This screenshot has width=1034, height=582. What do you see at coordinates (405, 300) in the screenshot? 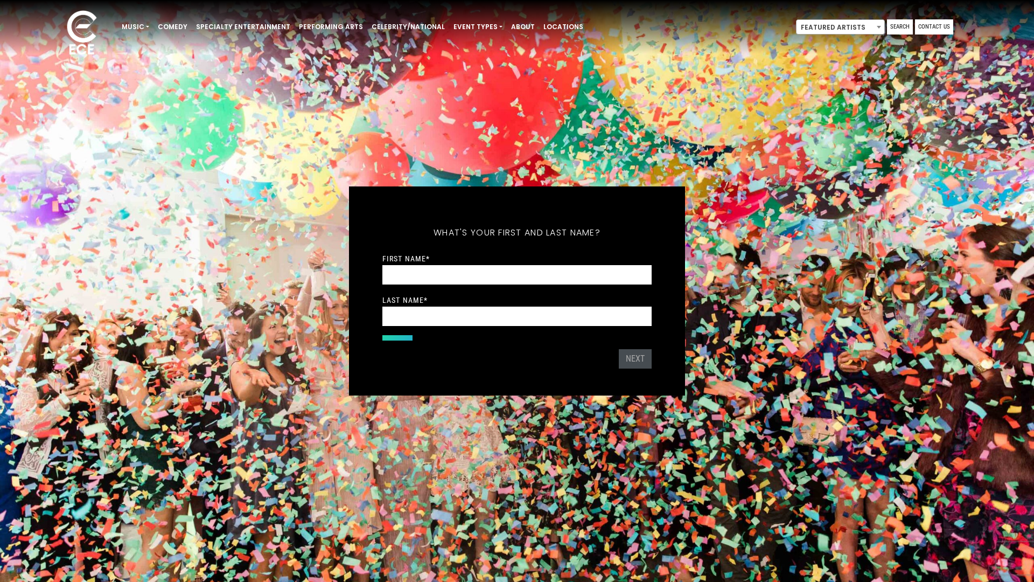
I see `label: Last Name` at bounding box center [405, 300].